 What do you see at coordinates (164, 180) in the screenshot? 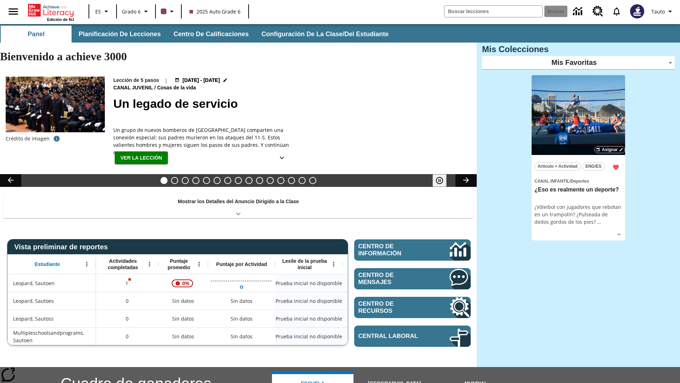
I see `button: Diapositiva 1 Un legado de servicio` at bounding box center [164, 180].